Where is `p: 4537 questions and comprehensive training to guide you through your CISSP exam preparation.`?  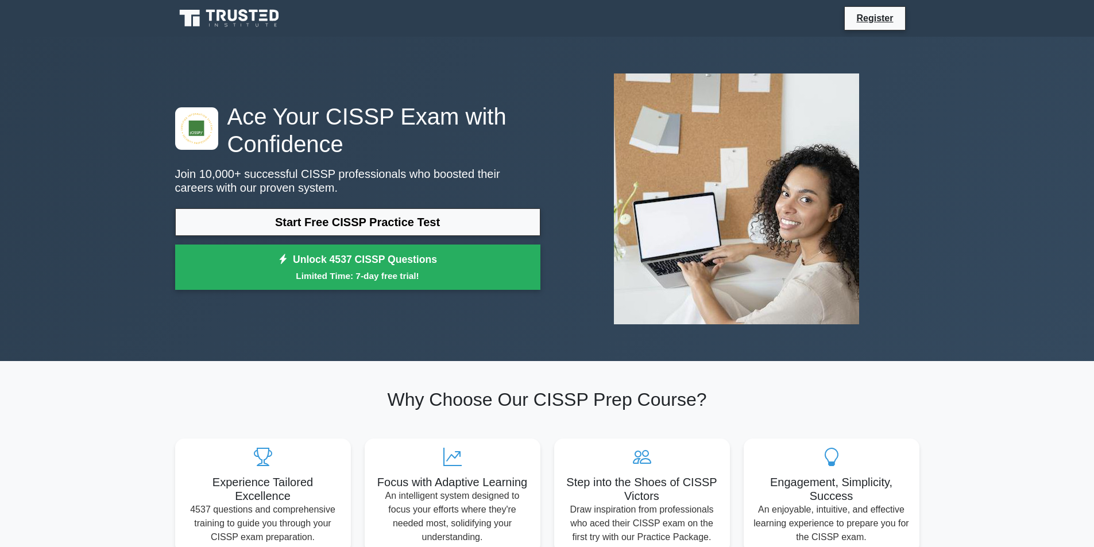 p: 4537 questions and comprehensive training to guide you through your CISSP exam preparation. is located at coordinates (263, 524).